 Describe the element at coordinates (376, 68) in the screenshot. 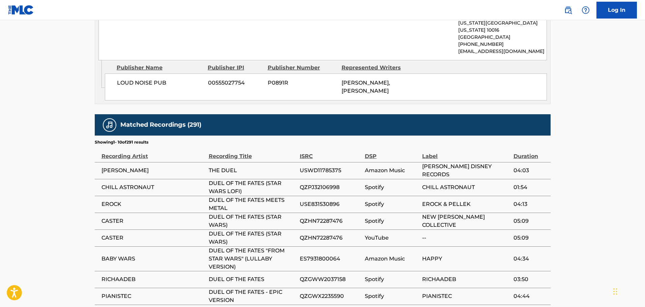

I see `div: Represented Writers` at that location.